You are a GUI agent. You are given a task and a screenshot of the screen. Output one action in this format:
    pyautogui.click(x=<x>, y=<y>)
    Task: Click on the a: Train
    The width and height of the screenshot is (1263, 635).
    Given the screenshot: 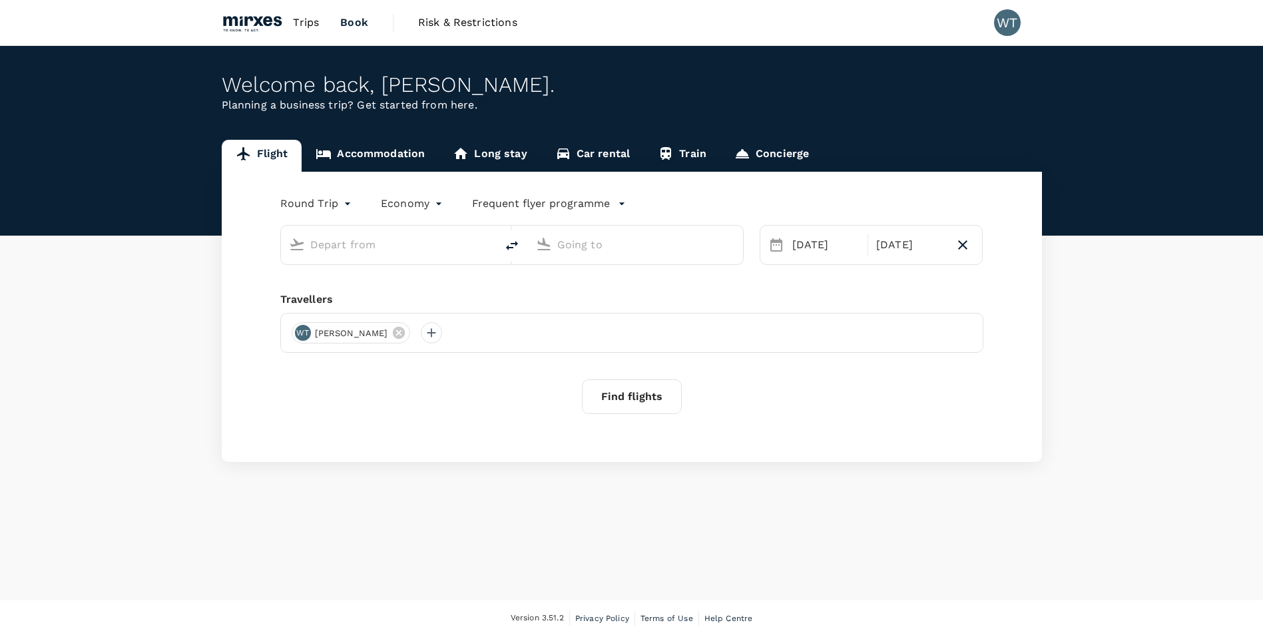 What is the action you would take?
    pyautogui.click(x=682, y=156)
    